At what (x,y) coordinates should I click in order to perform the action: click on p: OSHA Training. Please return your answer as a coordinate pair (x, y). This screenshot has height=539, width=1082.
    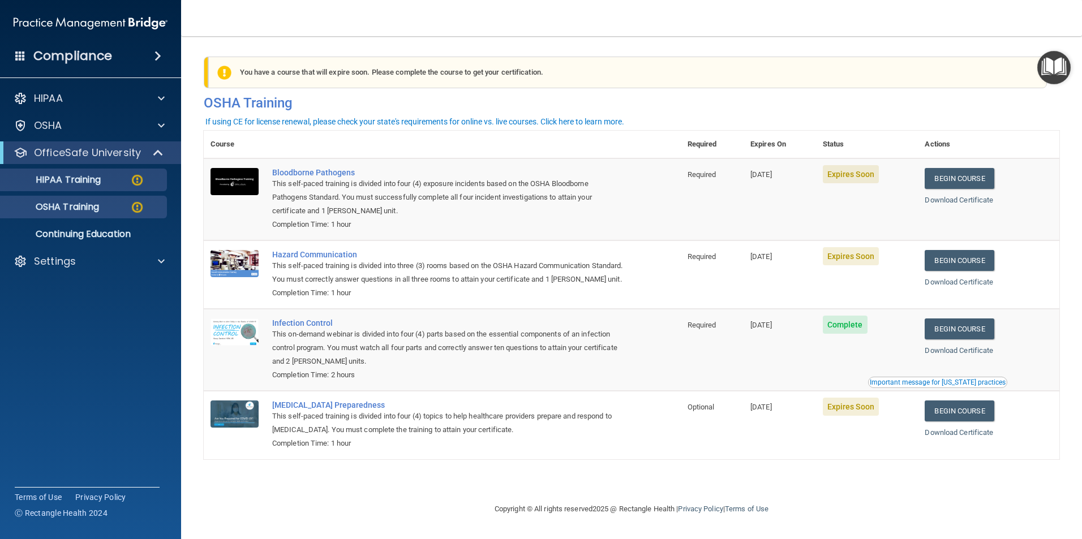
    Looking at the image, I should click on (53, 207).